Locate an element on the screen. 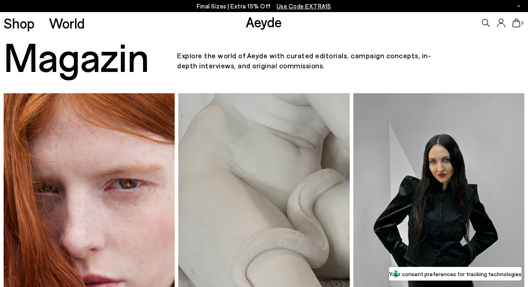 Image resolution: width=528 pixels, height=287 pixels. div: Explore the world of Aeyde with curated editorials, campaign concepts, in-depth interviews, and o... is located at coordinates (307, 61).